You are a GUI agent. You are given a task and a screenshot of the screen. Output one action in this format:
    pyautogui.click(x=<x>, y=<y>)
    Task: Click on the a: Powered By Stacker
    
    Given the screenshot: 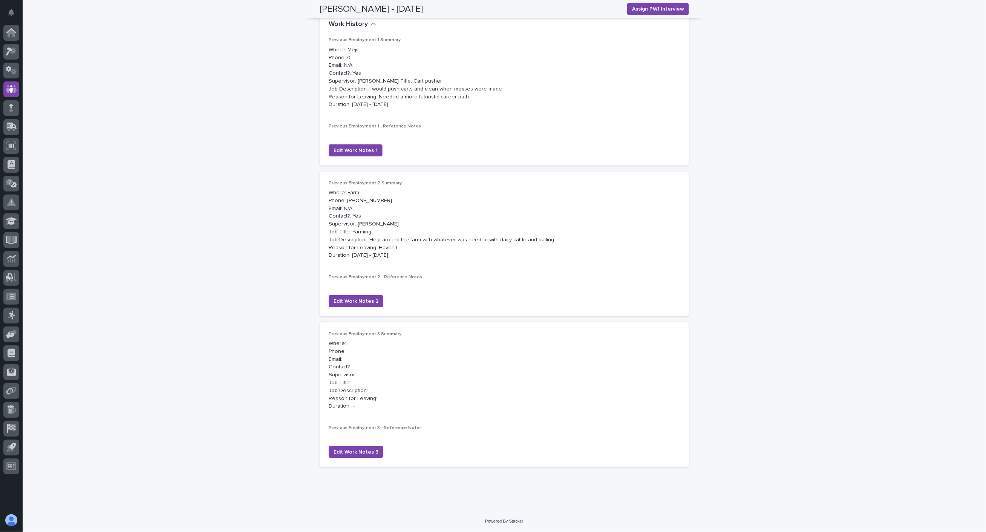 What is the action you would take?
    pyautogui.click(x=504, y=521)
    